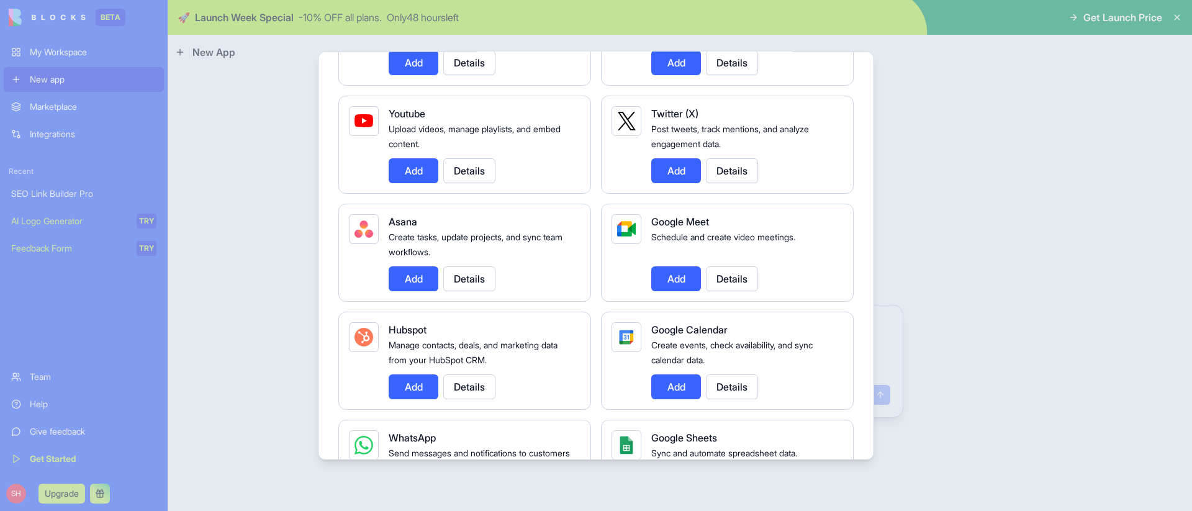 This screenshot has width=1192, height=511. I want to click on span: WhatsApp, so click(412, 437).